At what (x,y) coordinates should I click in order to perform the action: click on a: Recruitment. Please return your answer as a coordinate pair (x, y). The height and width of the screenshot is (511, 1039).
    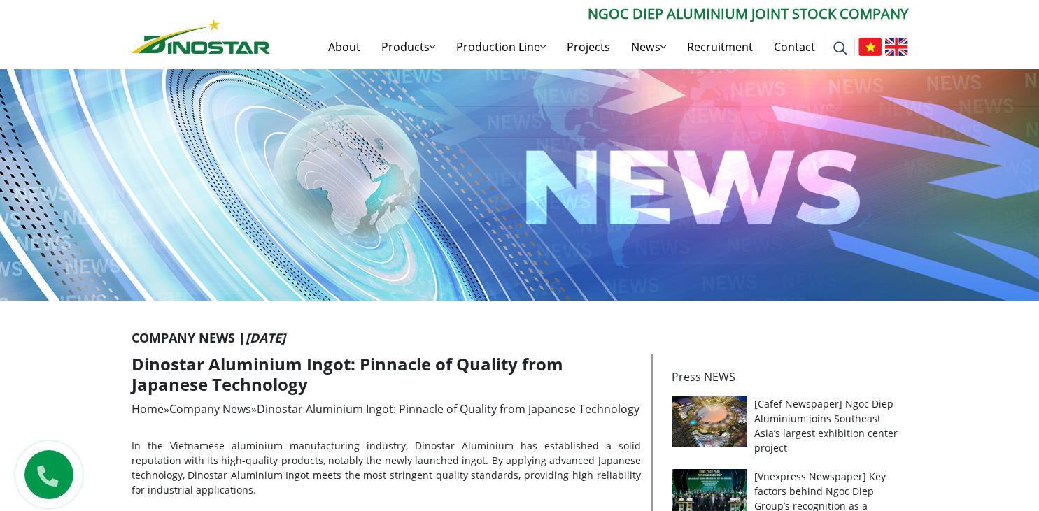
    Looking at the image, I should click on (720, 47).